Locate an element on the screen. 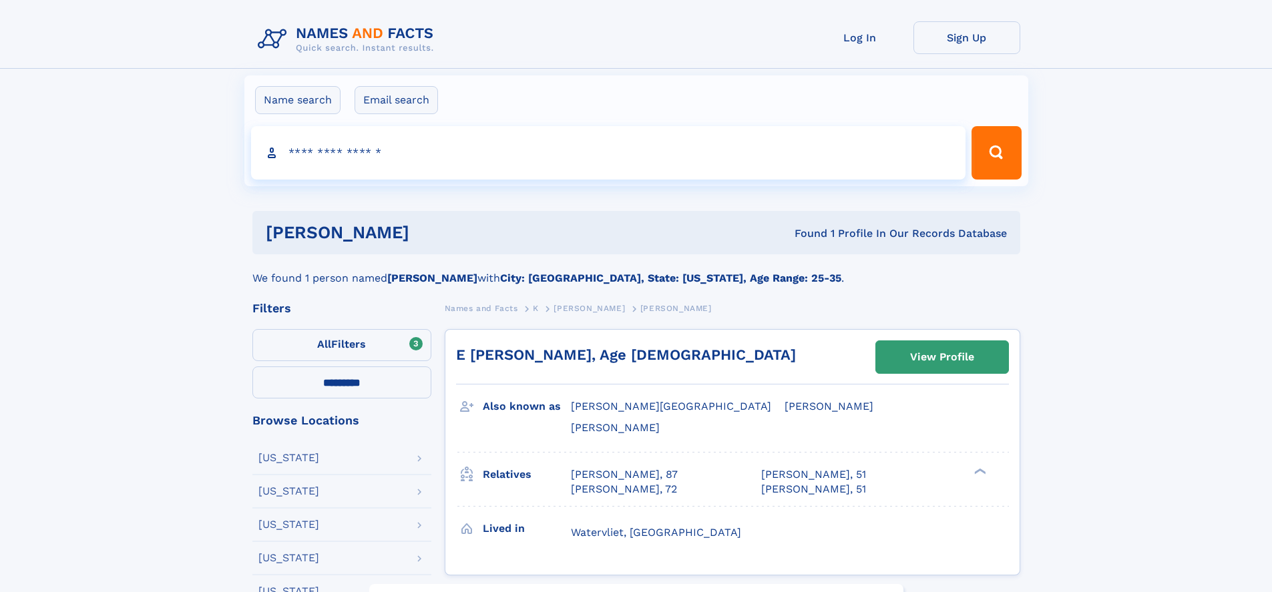 This screenshot has width=1272, height=592. div: We found 1 person named with . is located at coordinates (637, 271).